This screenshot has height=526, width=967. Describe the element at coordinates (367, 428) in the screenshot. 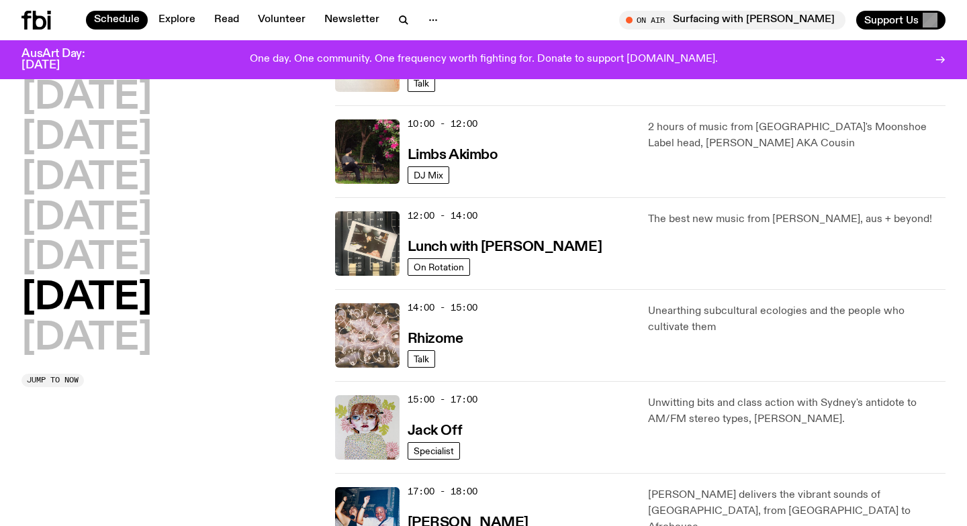

I see `a: a dotty lady cuddling her cat amongst flowers` at that location.